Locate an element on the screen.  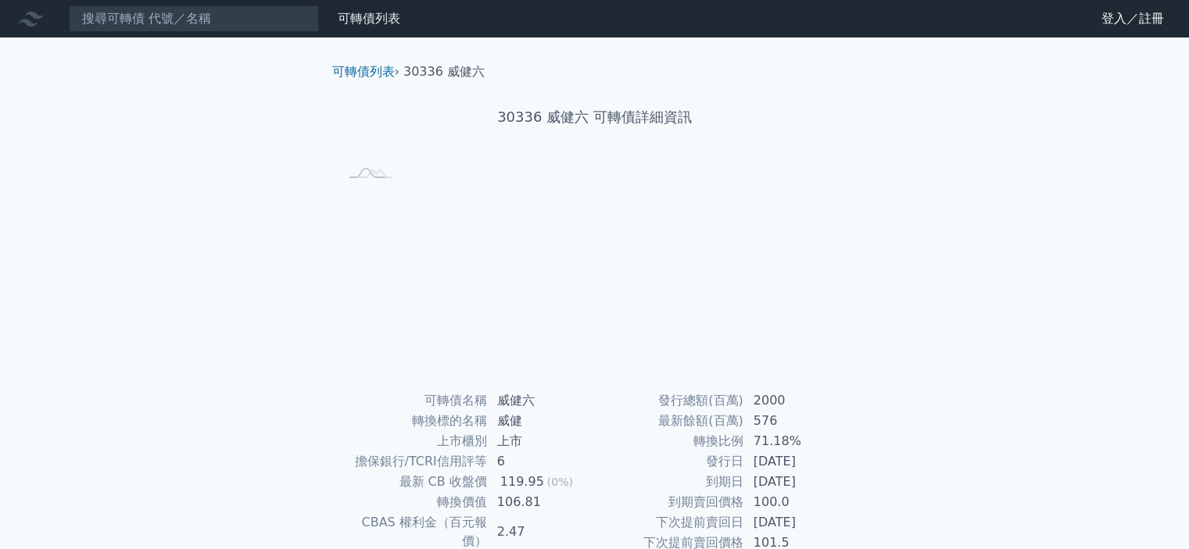
td: 轉換比例 is located at coordinates (669, 442).